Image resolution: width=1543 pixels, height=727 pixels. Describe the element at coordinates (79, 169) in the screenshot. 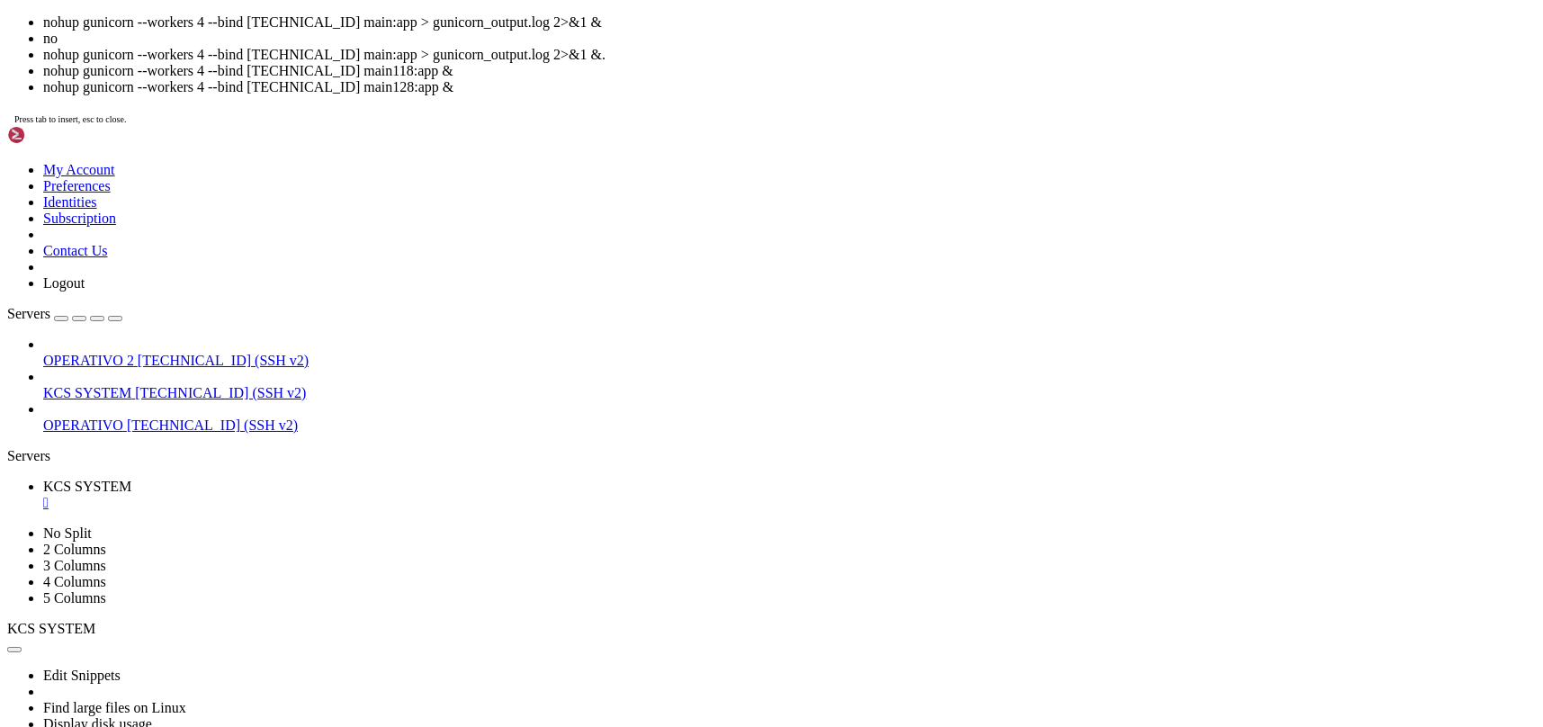

I see `a: My Account` at that location.